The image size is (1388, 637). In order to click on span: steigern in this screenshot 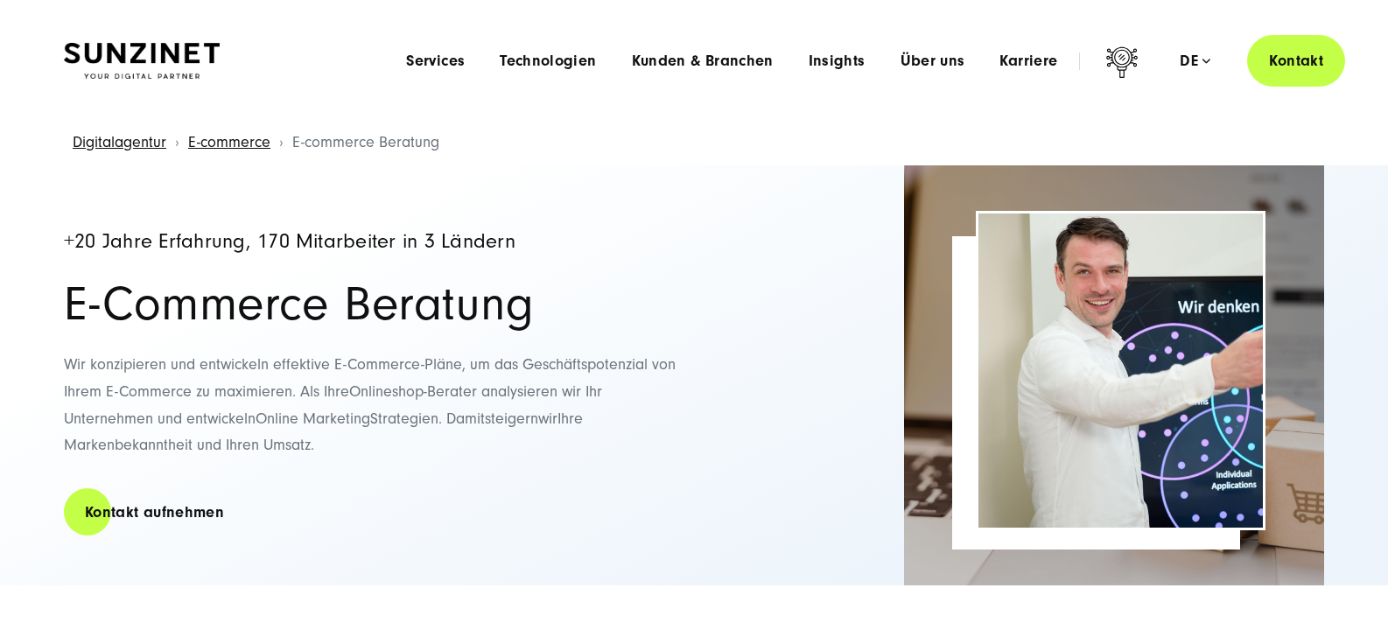, I will do `click(511, 418)`.